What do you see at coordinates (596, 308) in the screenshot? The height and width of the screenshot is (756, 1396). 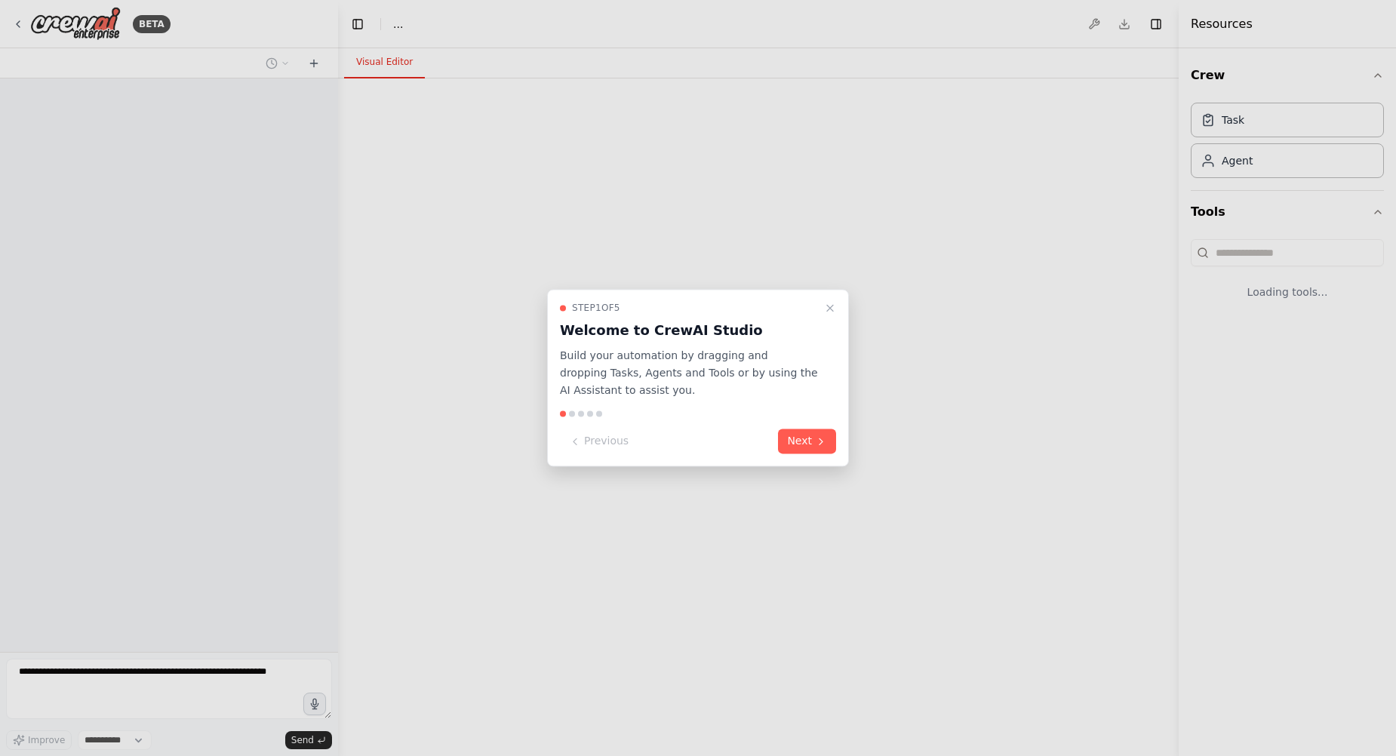 I see `span: Step 1 of 5` at bounding box center [596, 308].